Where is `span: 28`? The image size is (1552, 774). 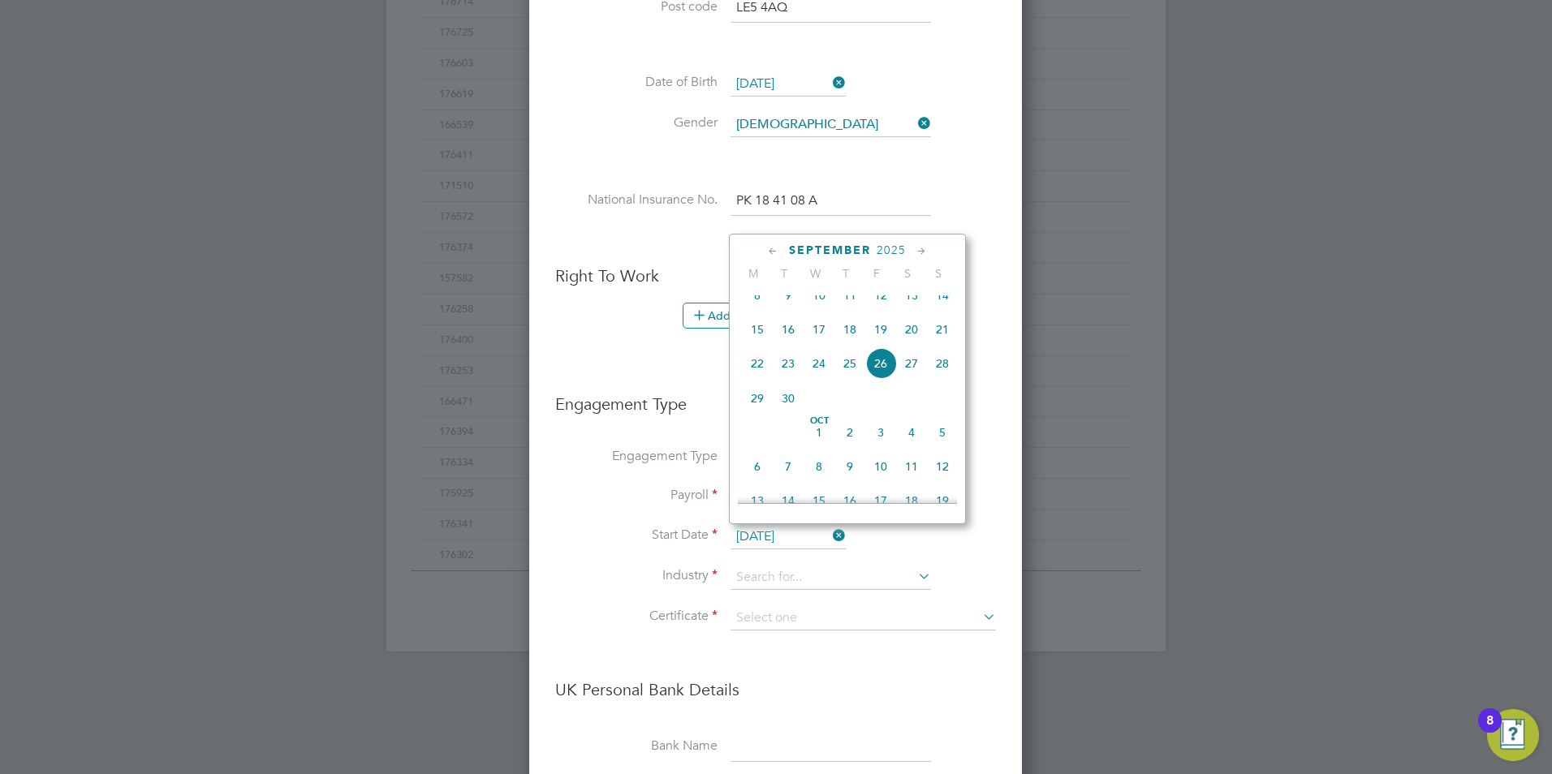 span: 28 is located at coordinates (943, 364).